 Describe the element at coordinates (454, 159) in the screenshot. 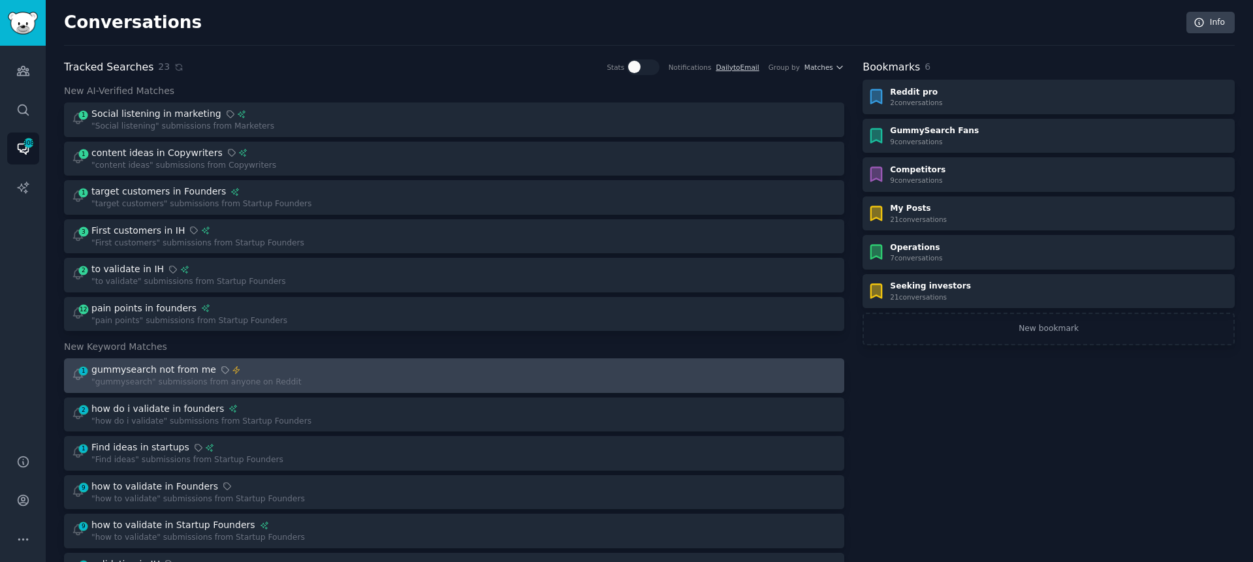

I see `a: 1content ideas in Copywriters"content ideas" submissions from Copywriters` at that location.